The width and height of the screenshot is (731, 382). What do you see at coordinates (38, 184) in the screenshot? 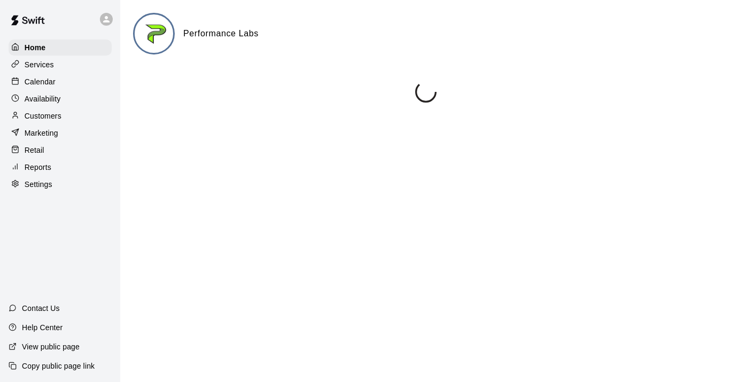
I see `p: Settings` at bounding box center [38, 184].